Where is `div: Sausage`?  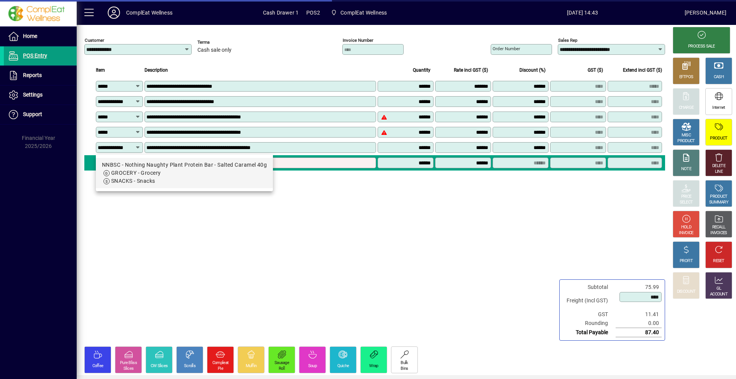 div: Sausage is located at coordinates (282, 363).